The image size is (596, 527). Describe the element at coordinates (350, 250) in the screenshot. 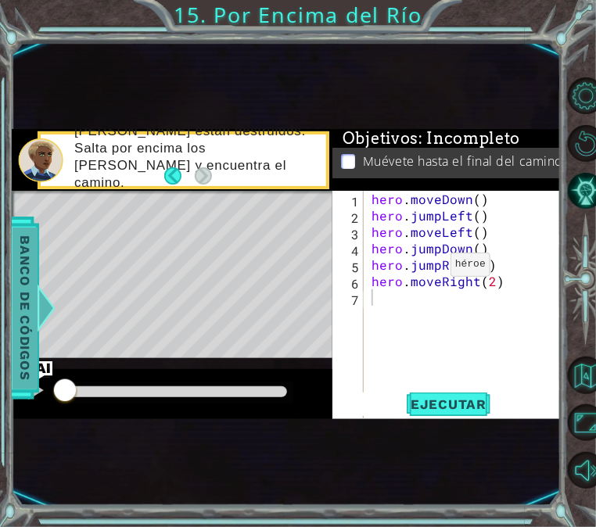

I see `div: 4` at that location.